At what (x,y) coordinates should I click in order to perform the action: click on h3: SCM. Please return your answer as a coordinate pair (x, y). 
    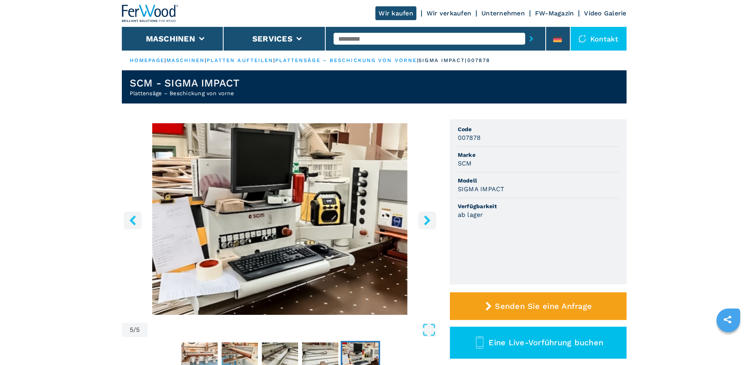
    Looking at the image, I should click on (465, 163).